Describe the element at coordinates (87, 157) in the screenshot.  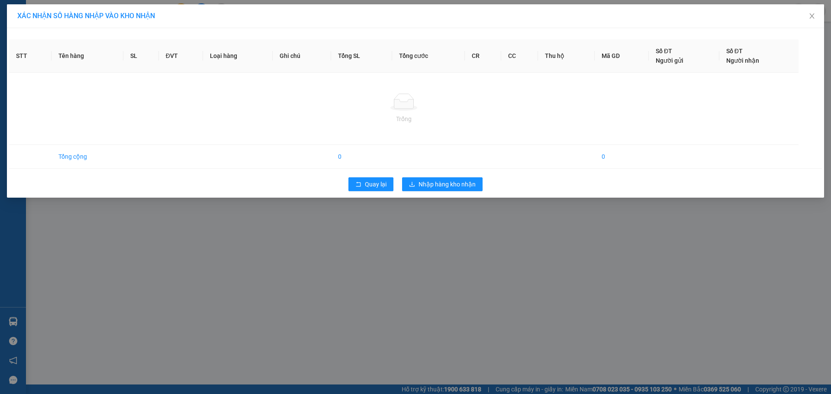
I see `td: Tổng cộng` at that location.